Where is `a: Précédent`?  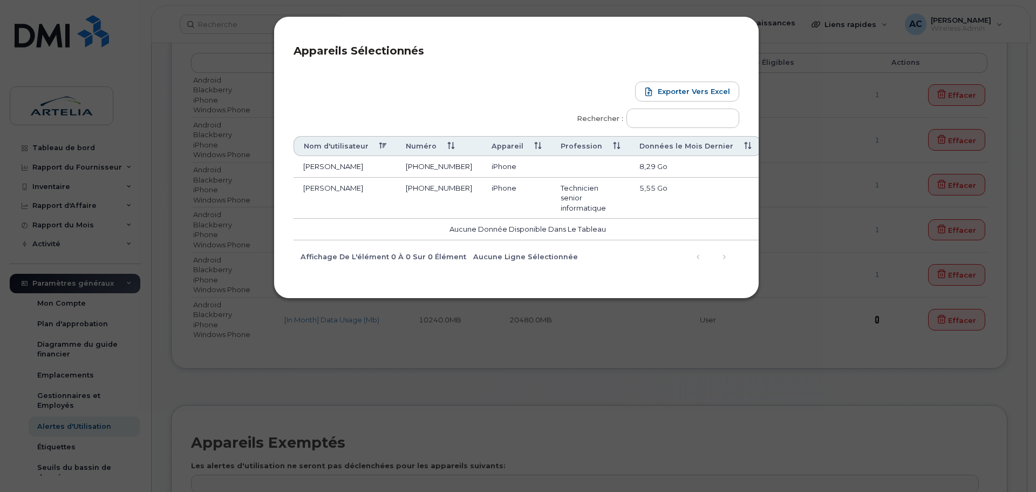 a: Précédent is located at coordinates (698, 257).